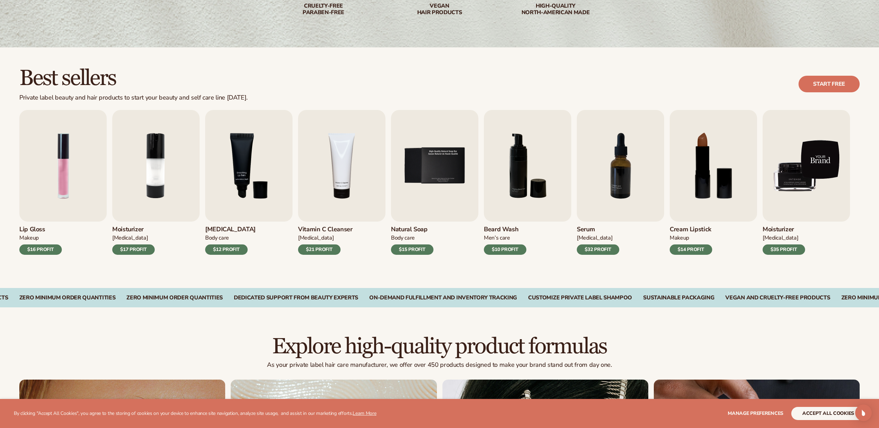  I want to click on div: Men’s Care, so click(505, 238).